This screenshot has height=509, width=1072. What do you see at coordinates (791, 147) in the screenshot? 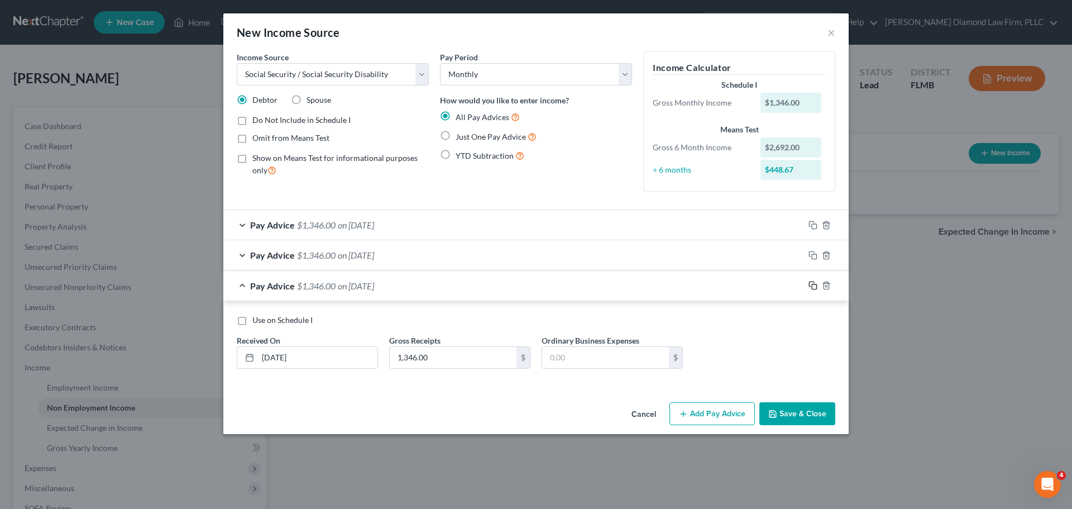
I see `div: $2,692.00` at bounding box center [791, 147].